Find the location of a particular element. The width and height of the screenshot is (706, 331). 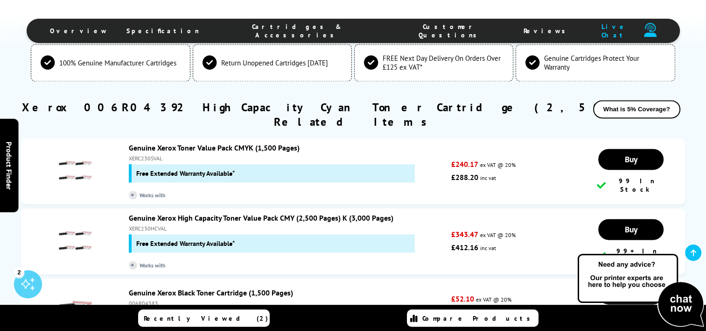

strong: £52.10 is located at coordinates (463, 298).